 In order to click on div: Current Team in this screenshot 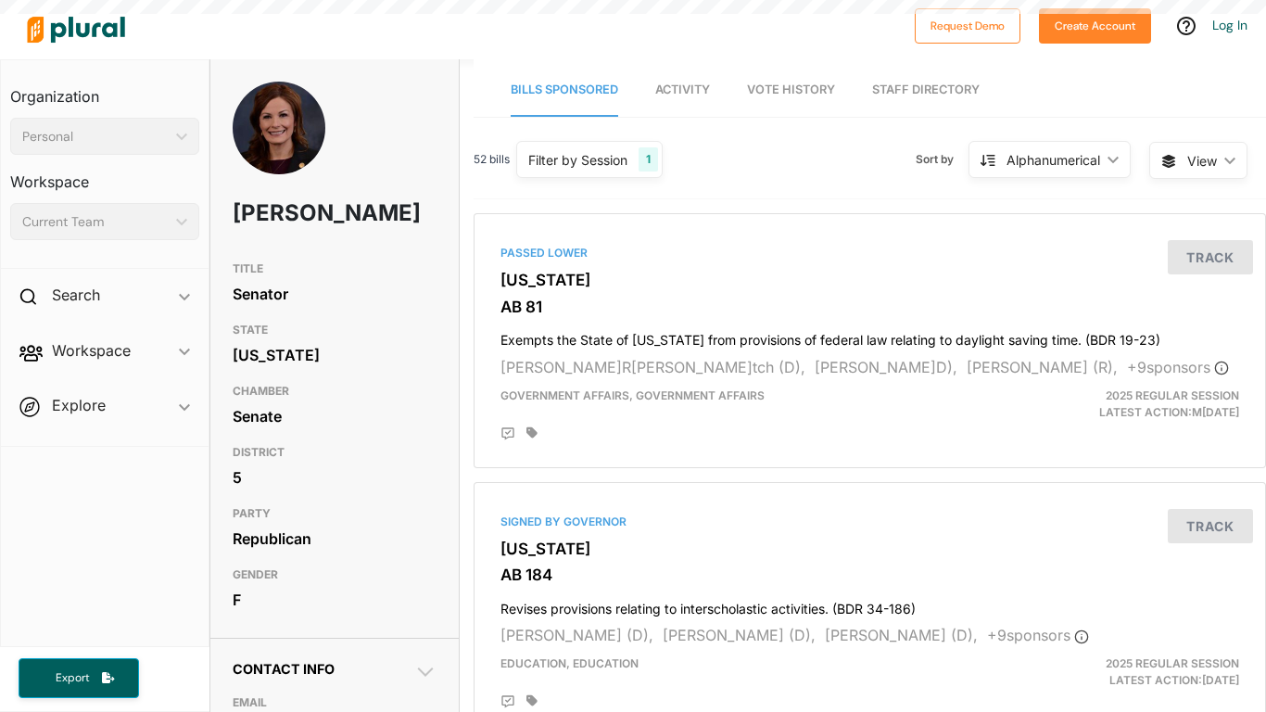, I will do `click(95, 221)`.